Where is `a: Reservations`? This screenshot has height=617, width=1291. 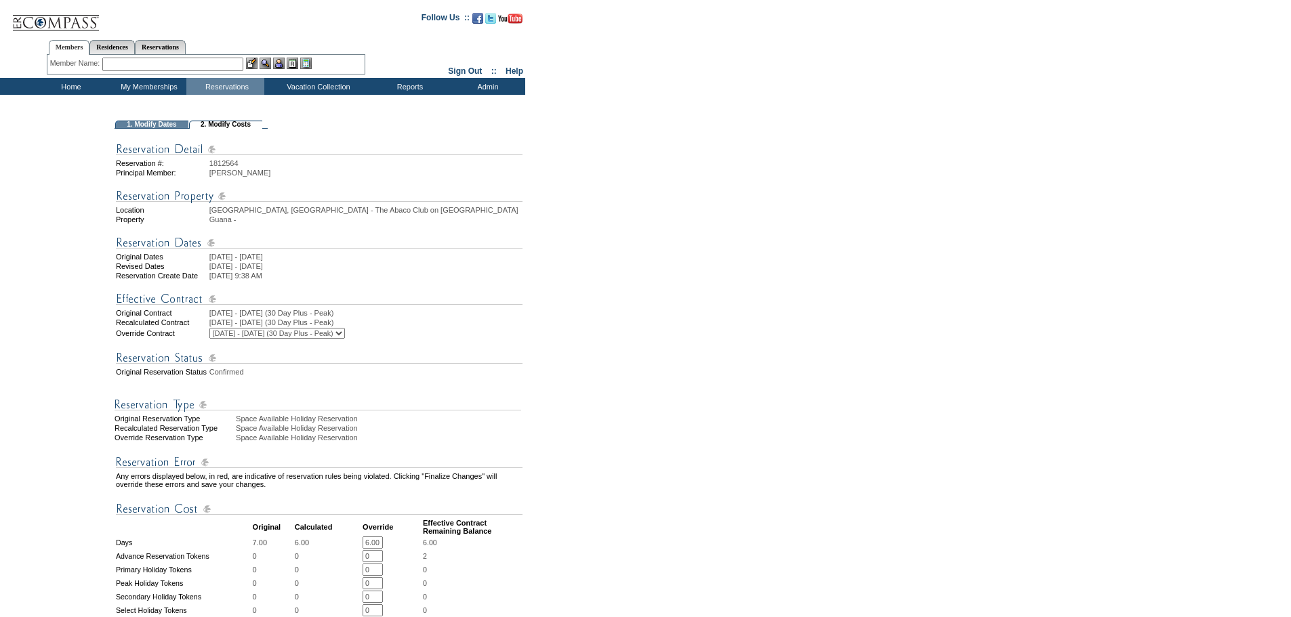 a: Reservations is located at coordinates (160, 47).